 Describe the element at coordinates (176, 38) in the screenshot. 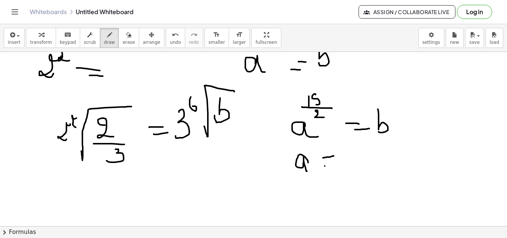

I see `button: undoundo` at that location.